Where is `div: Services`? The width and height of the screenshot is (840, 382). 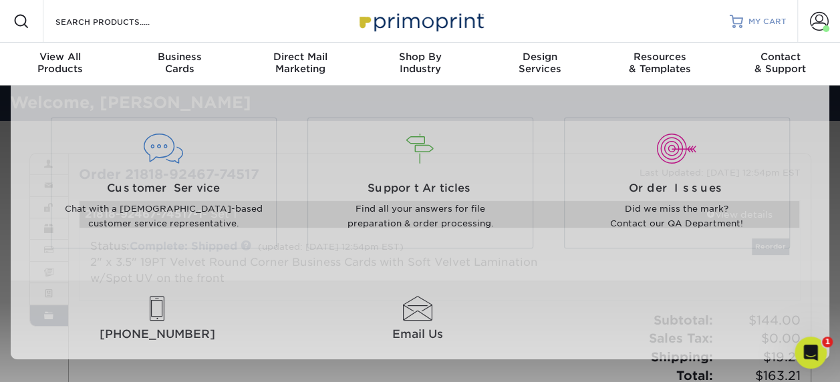
div: Services is located at coordinates (540, 63).